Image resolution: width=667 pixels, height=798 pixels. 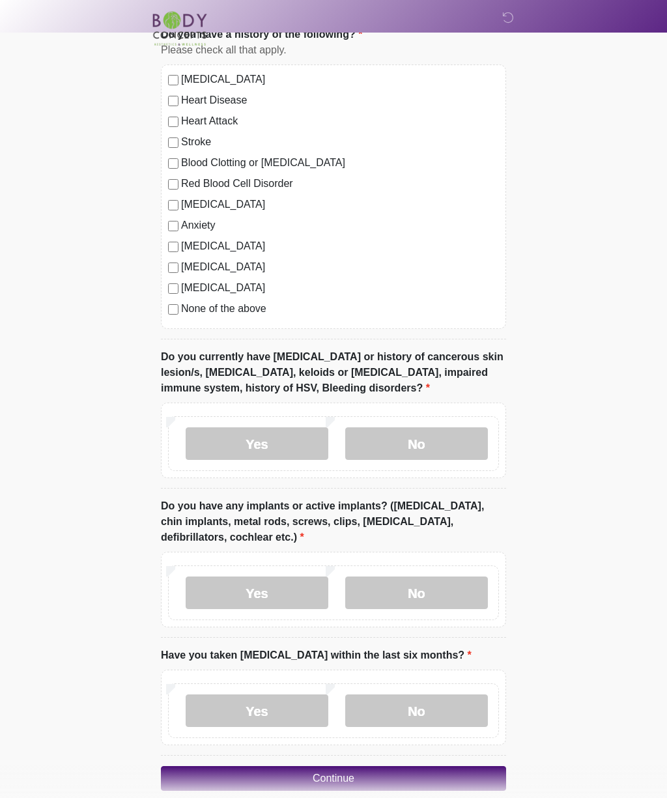 What do you see at coordinates (334, 779) in the screenshot?
I see `button: Continue` at bounding box center [334, 779].